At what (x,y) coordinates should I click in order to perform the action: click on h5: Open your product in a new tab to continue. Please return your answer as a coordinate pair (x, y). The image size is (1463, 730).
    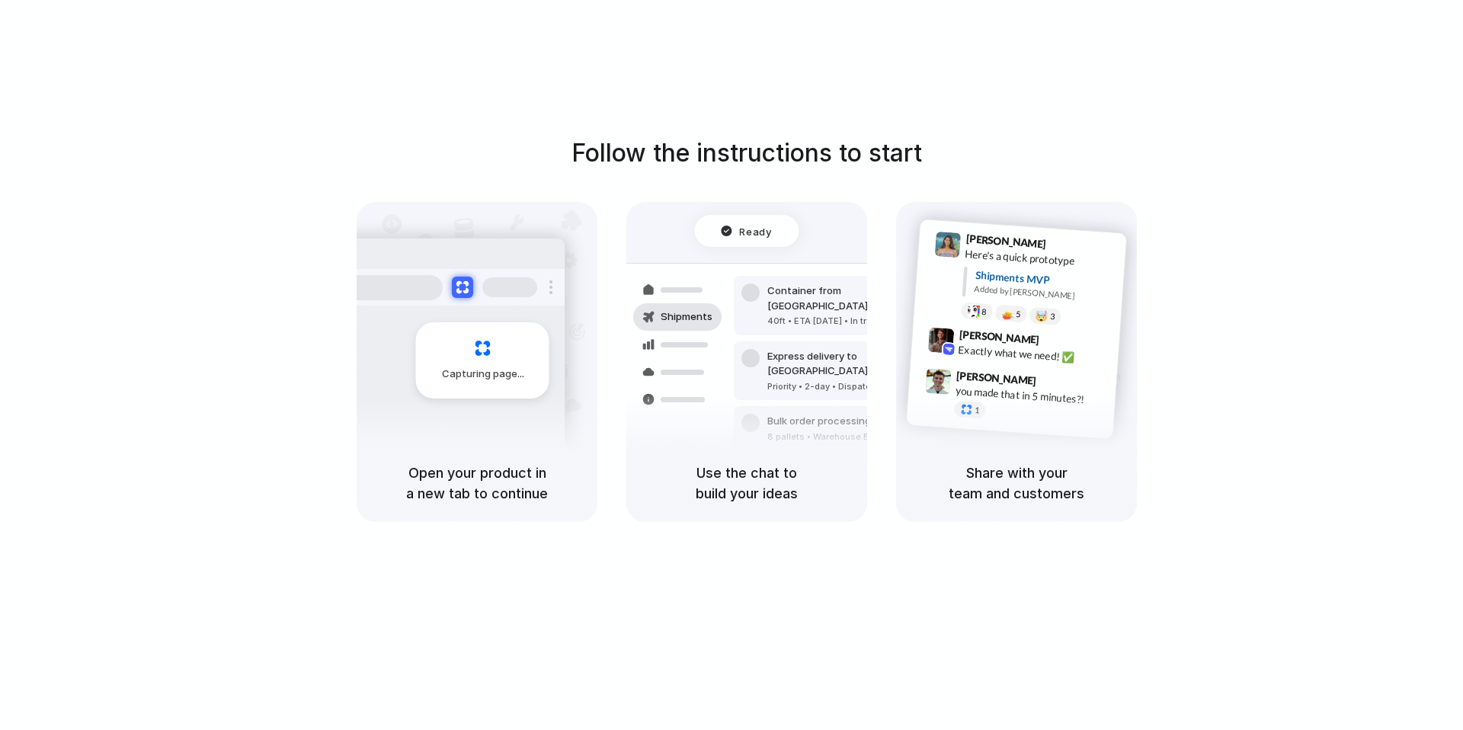
    Looking at the image, I should click on (477, 483).